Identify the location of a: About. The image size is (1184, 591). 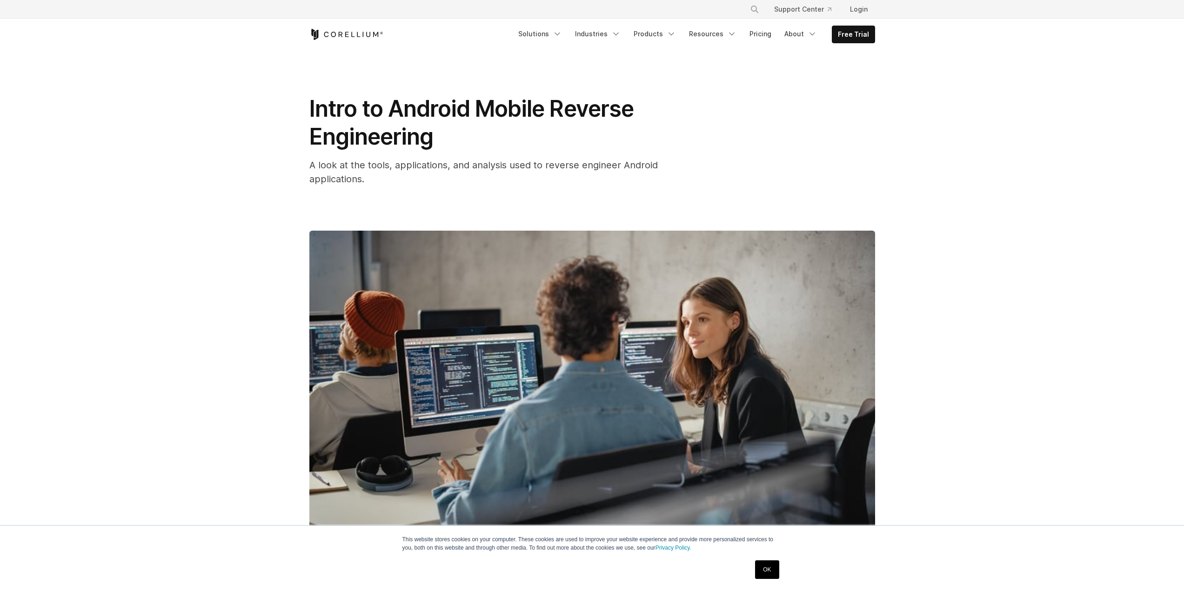
(801, 34).